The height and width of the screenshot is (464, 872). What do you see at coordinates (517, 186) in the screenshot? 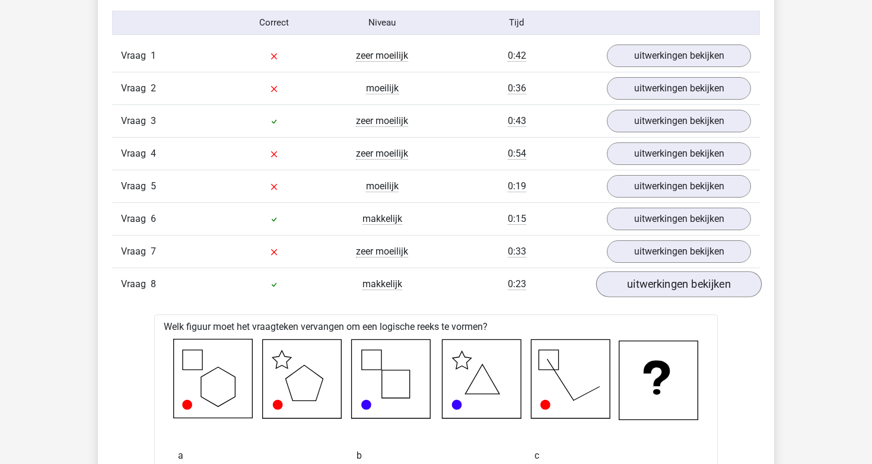
I see `span: 0:19` at bounding box center [517, 186].